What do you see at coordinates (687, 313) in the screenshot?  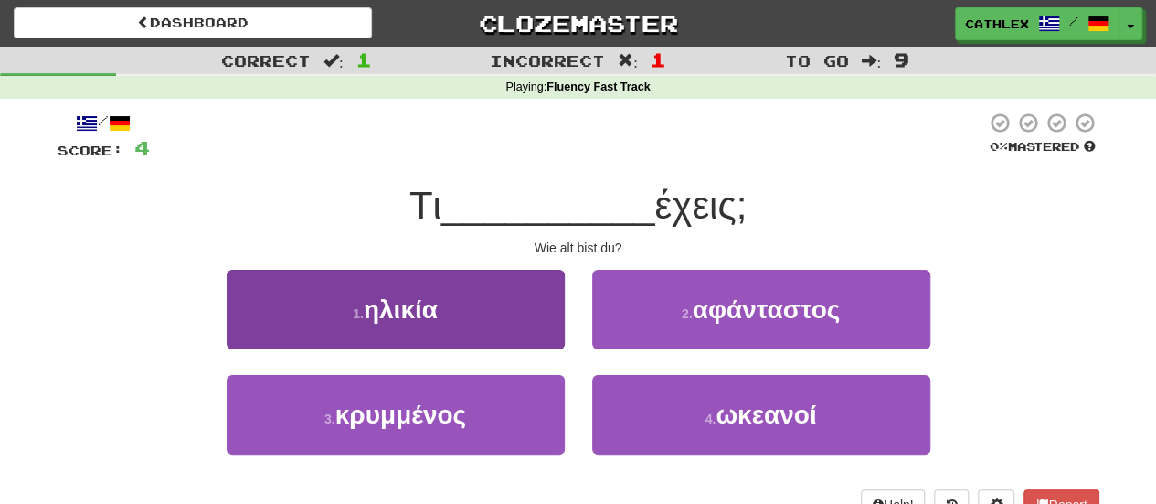 I see `small: 2 .` at bounding box center [687, 313].